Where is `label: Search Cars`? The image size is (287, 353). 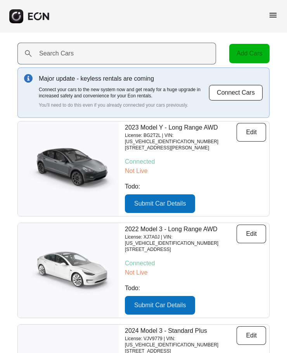
label: Search Cars is located at coordinates (56, 53).